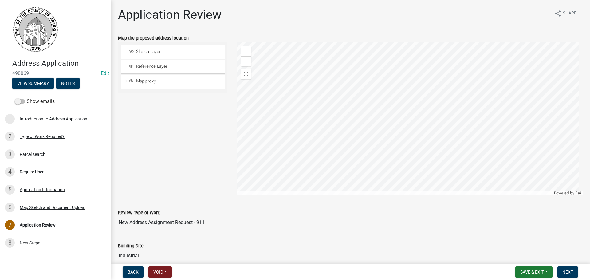 Image resolution: width=590 pixels, height=280 pixels. Describe the element at coordinates (35, 101) in the screenshot. I see `label: Show emails` at that location.